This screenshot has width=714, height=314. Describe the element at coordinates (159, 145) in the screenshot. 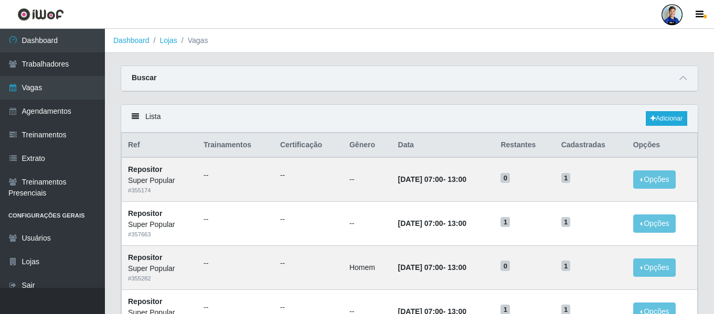

I see `th: Ref` at that location.